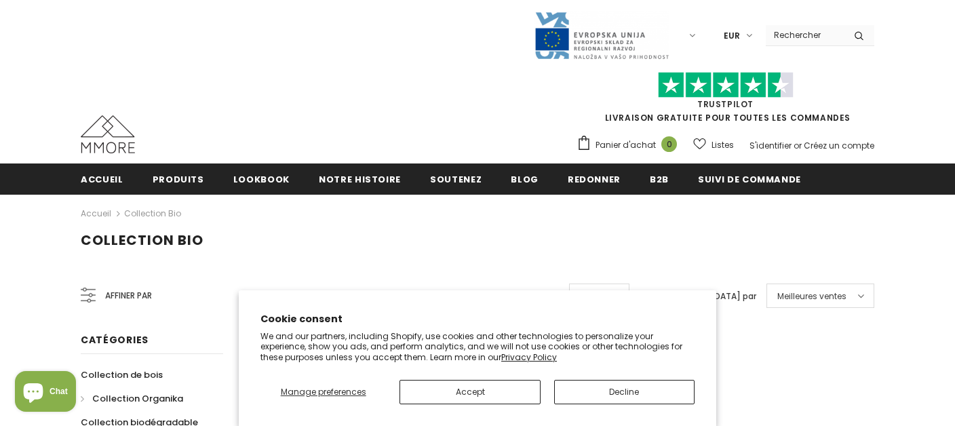  Describe the element at coordinates (771, 145) in the screenshot. I see `a: S'identifier` at that location.